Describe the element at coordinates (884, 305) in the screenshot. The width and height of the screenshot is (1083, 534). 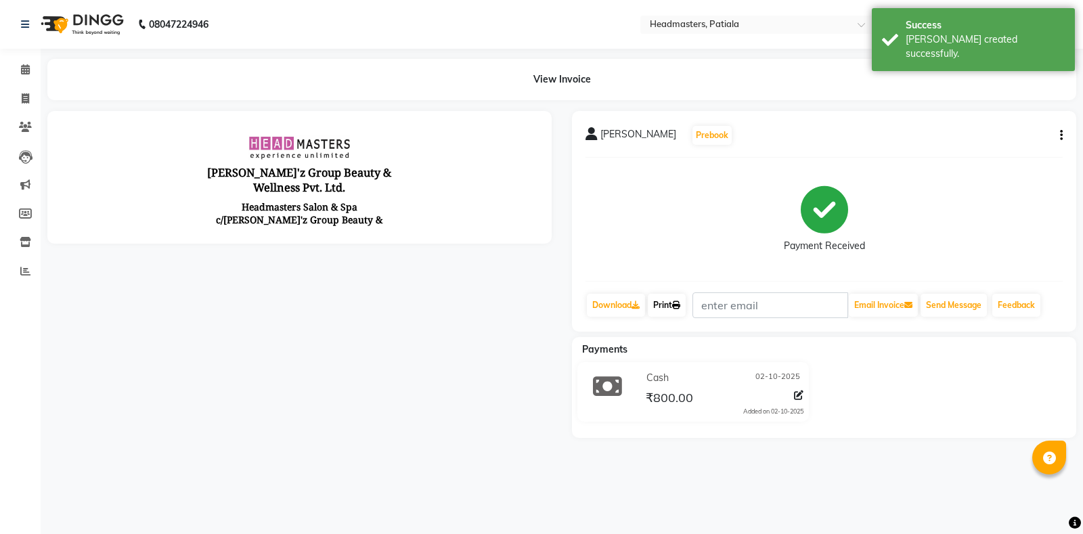
I see `button: Email Invoice` at that location.